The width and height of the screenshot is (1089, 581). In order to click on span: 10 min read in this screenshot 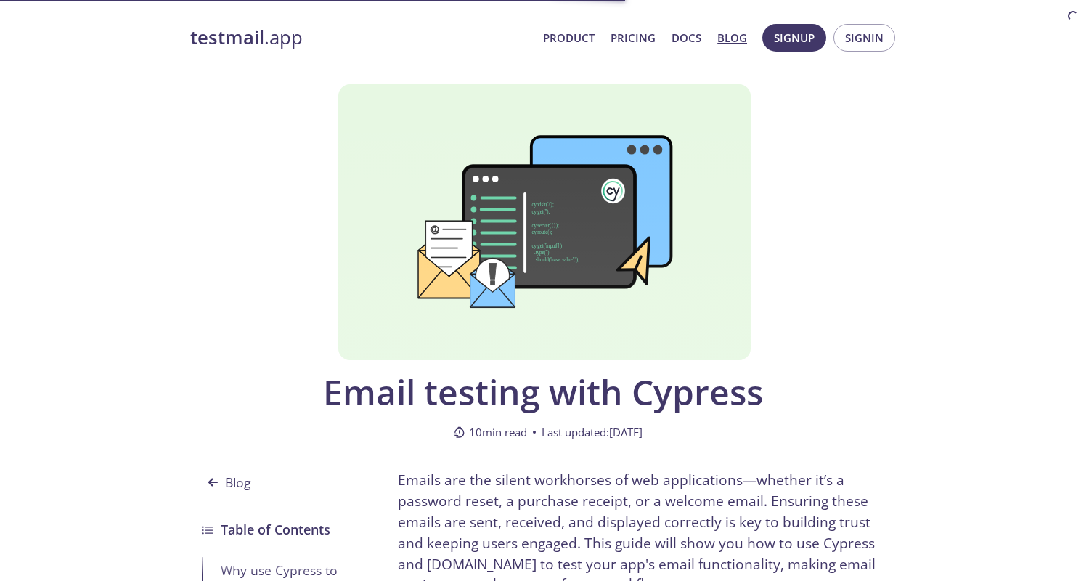, I will do `click(490, 432)`.